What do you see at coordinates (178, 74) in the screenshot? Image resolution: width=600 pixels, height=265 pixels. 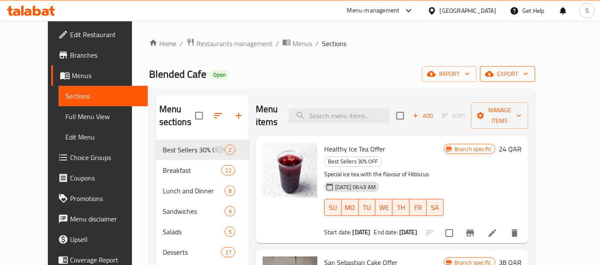 I see `span: Blended Cafe` at bounding box center [178, 74].